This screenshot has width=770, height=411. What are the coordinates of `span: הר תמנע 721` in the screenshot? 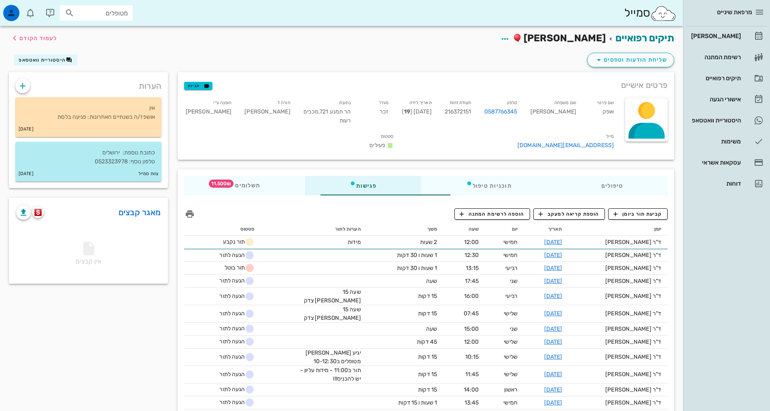 It's located at (335, 111).